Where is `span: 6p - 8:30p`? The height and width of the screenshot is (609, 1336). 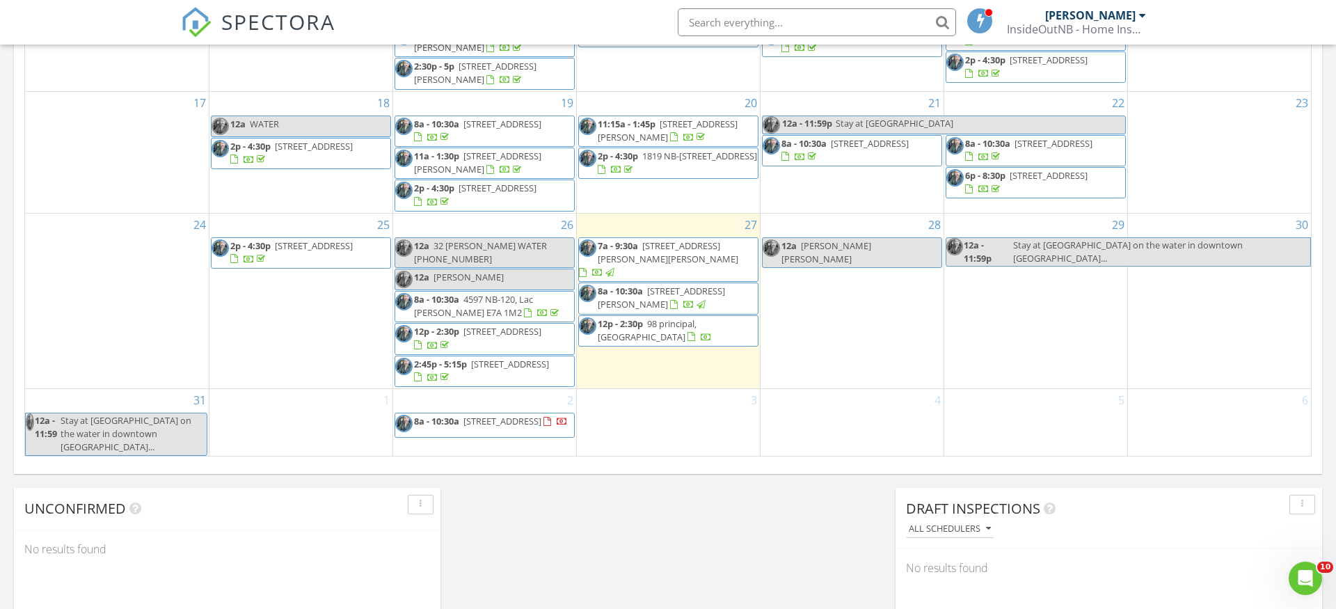 span: 6p - 8:30p is located at coordinates (985, 175).